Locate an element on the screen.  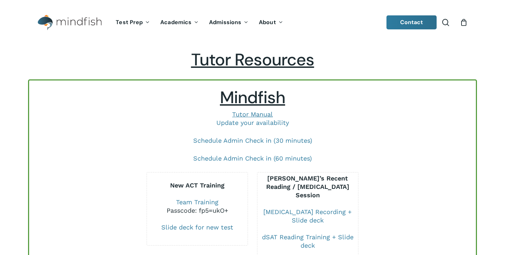
a: Test Prep is located at coordinates (132, 22).